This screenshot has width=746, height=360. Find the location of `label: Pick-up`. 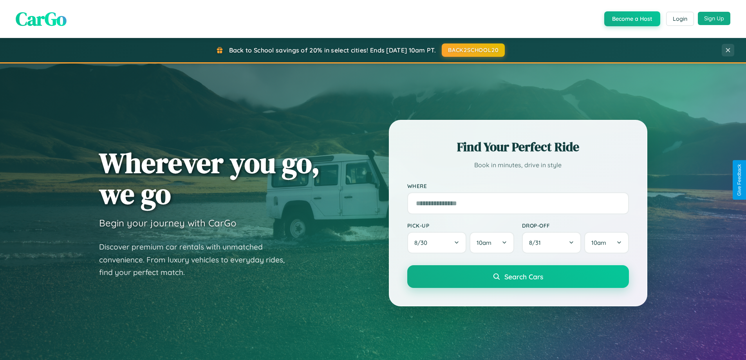

label: Pick-up is located at coordinates (460, 225).